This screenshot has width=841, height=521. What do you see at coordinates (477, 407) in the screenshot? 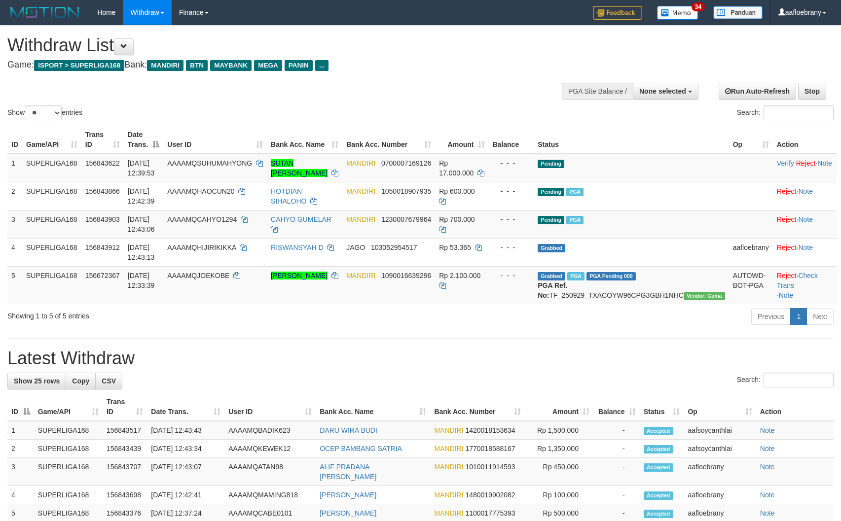
I see `th: Bank Acc. Number: activate to sort column ascending` at bounding box center [477, 407].